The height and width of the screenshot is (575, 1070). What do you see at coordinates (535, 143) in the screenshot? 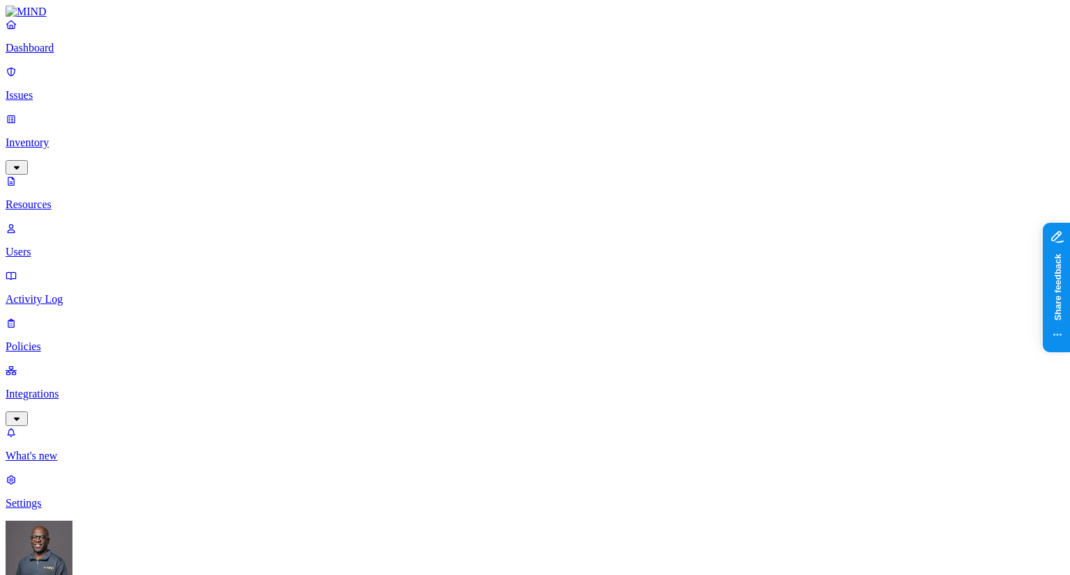
I see `a: Inventory` at bounding box center [535, 143].